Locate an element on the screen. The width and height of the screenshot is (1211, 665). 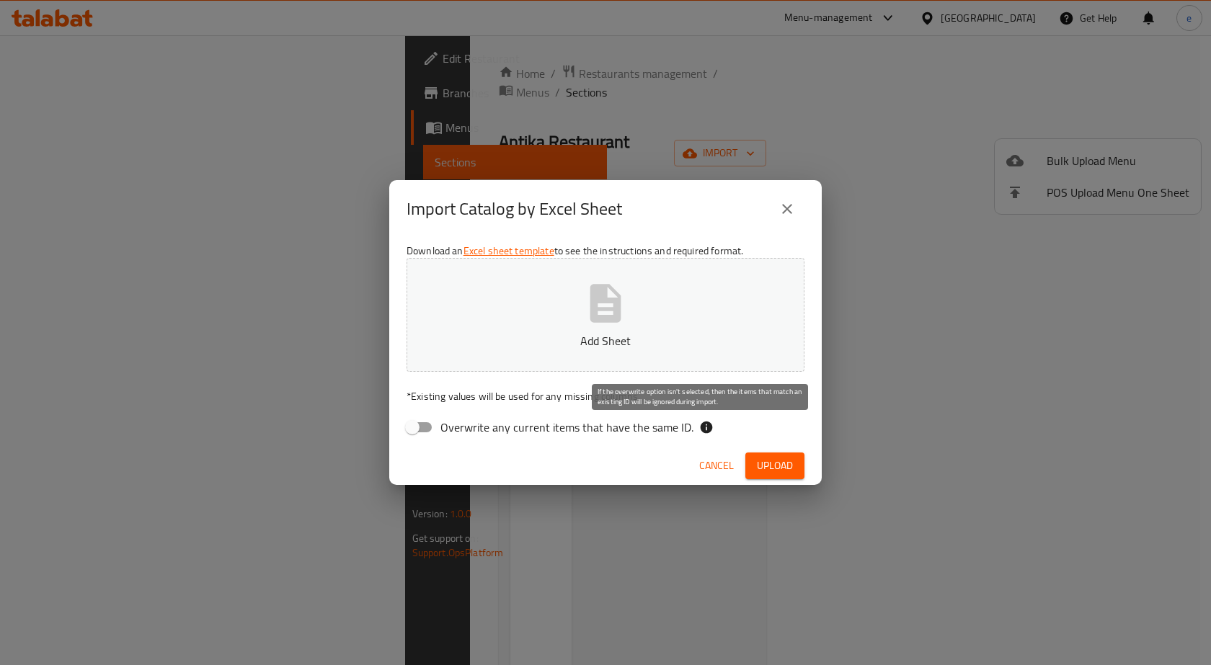
button: Upload is located at coordinates (775, 466).